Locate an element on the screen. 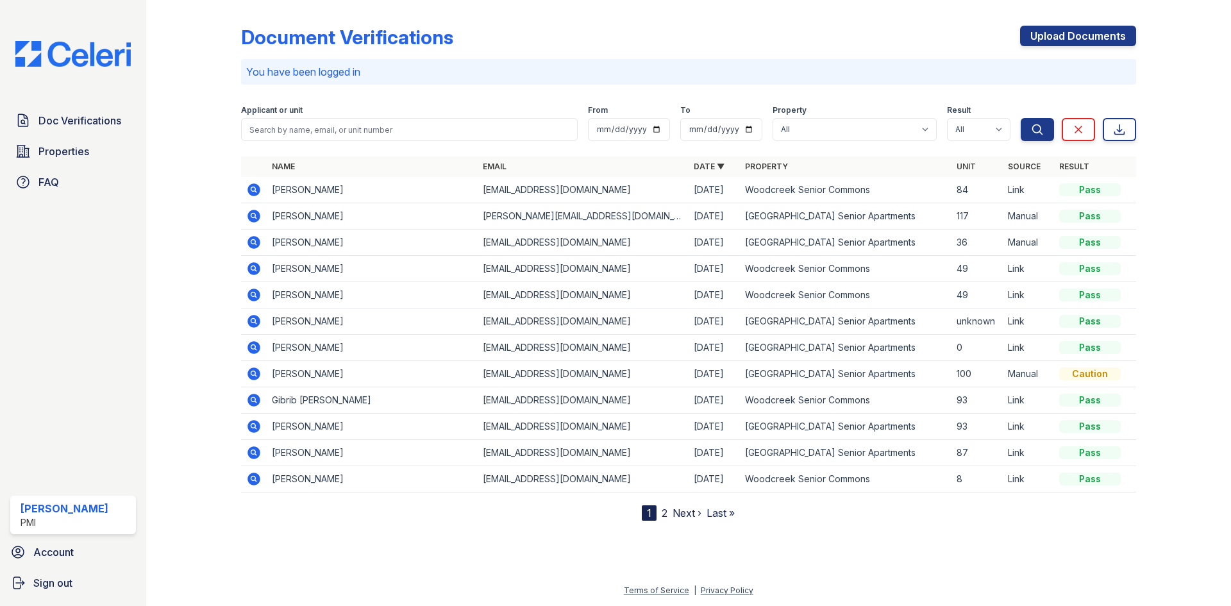  a: 2 is located at coordinates (664, 513).